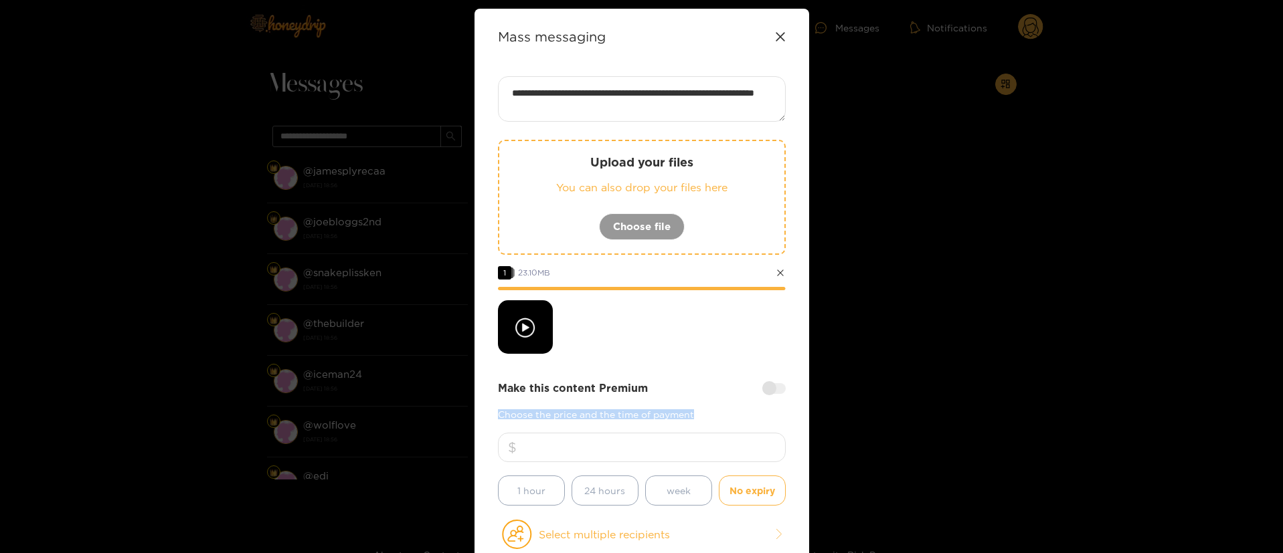 The image size is (1283, 553). I want to click on button: 1 hour, so click(531, 491).